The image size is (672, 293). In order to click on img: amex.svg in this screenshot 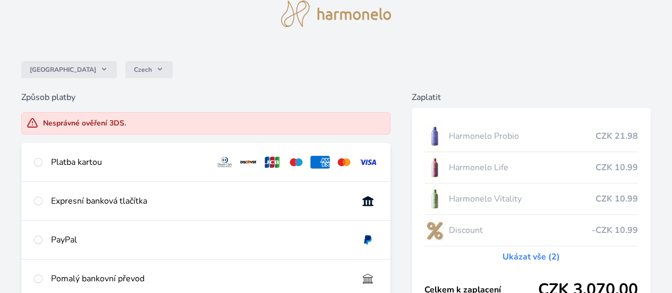, I will do `click(320, 162)`.